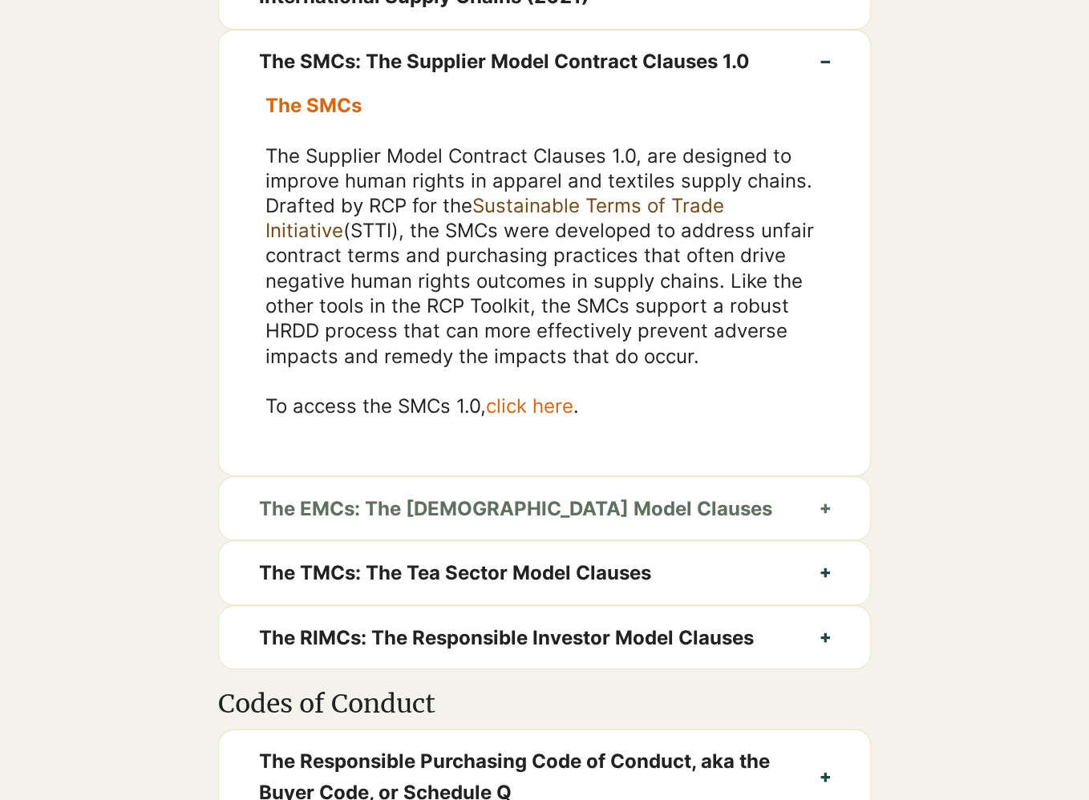  What do you see at coordinates (528, 405) in the screenshot?
I see `span: click here` at bounding box center [528, 405].